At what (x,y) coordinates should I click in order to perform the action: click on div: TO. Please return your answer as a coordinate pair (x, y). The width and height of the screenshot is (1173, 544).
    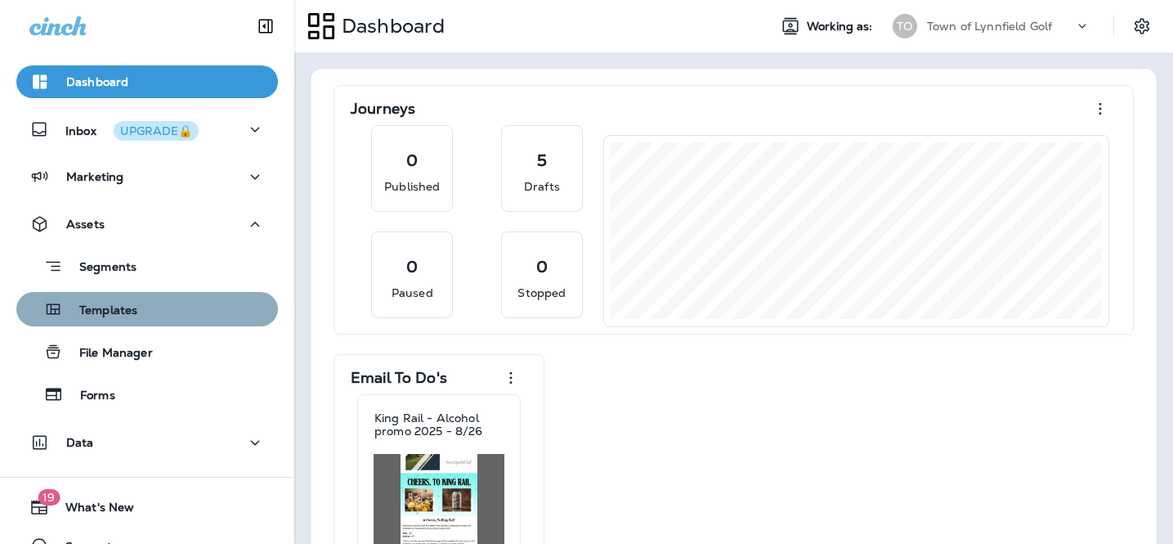
    Looking at the image, I should click on (905, 26).